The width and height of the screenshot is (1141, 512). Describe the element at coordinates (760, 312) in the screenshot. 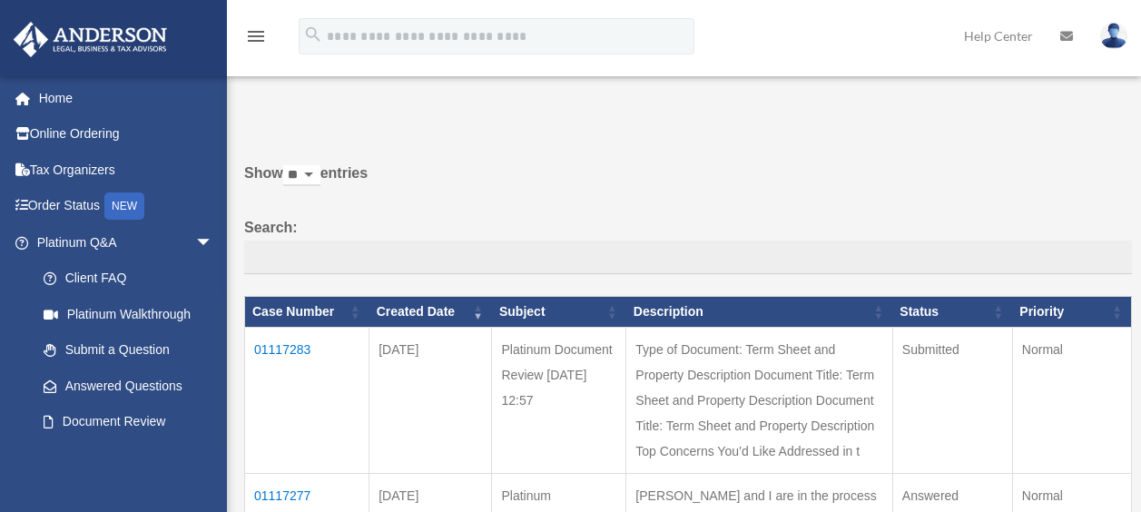

I see `th: Description: activate to sort column ascending` at that location.